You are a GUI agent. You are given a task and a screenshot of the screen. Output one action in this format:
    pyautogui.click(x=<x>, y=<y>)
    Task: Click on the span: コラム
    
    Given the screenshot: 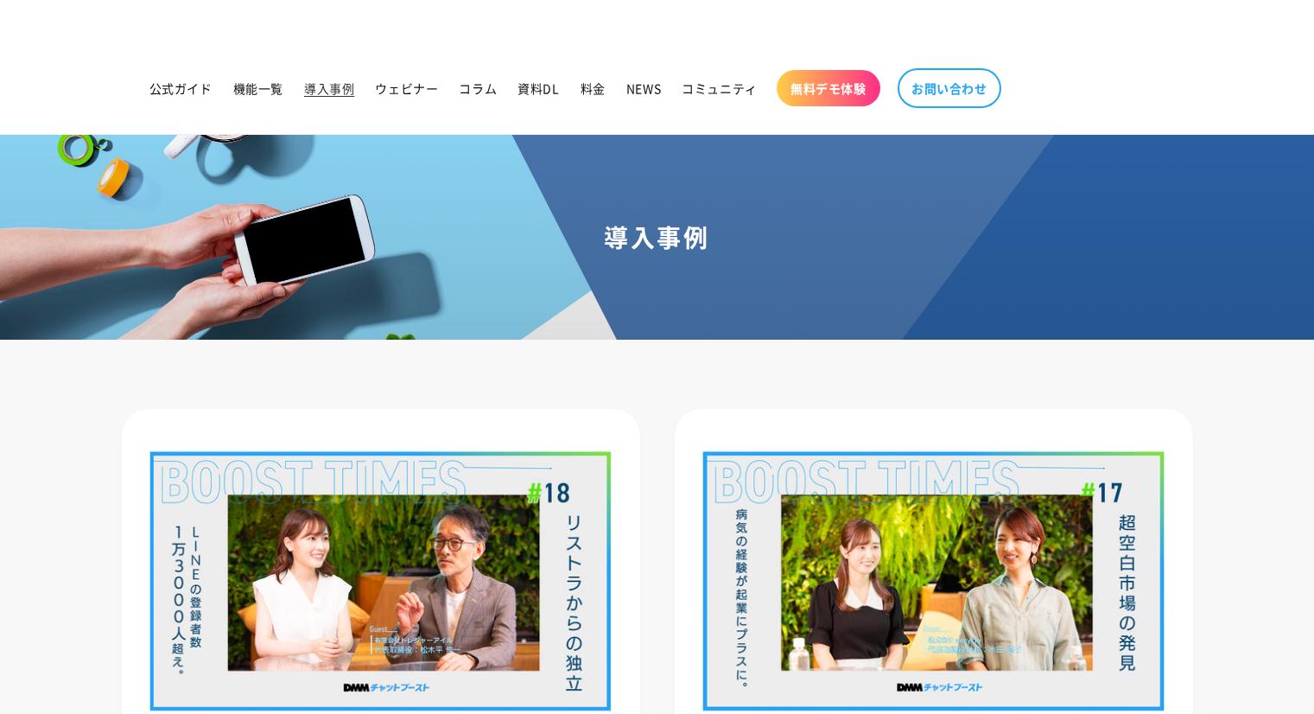 What is the action you would take?
    pyautogui.click(x=478, y=88)
    